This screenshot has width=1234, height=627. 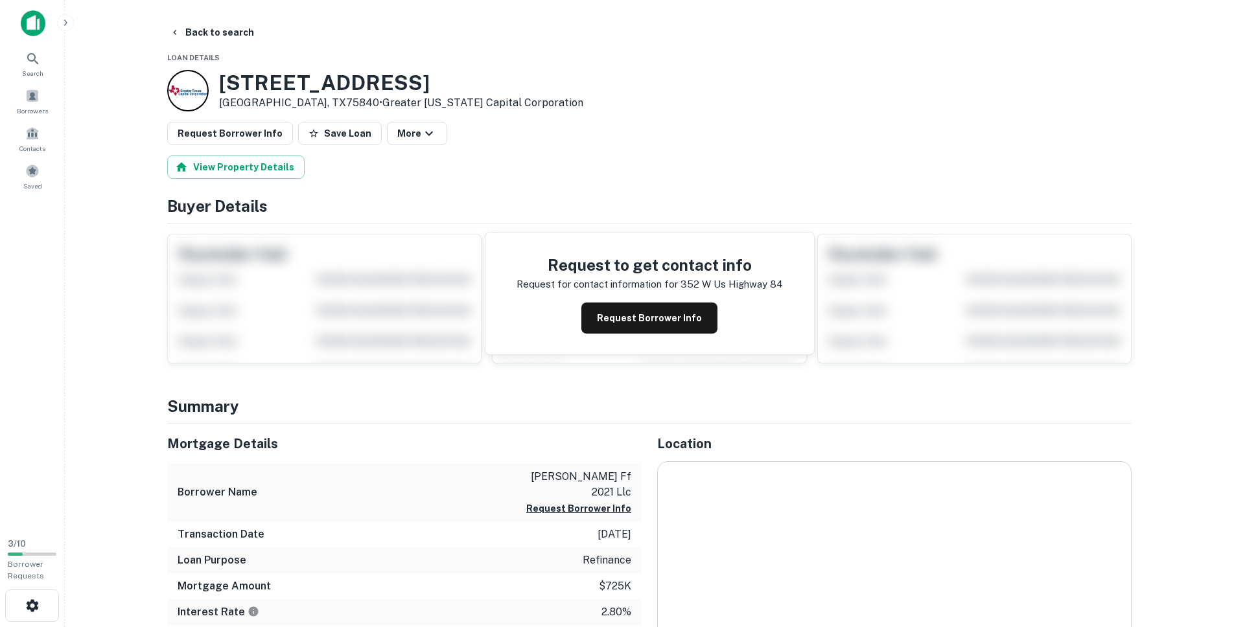 I want to click on span: Saved, so click(x=32, y=186).